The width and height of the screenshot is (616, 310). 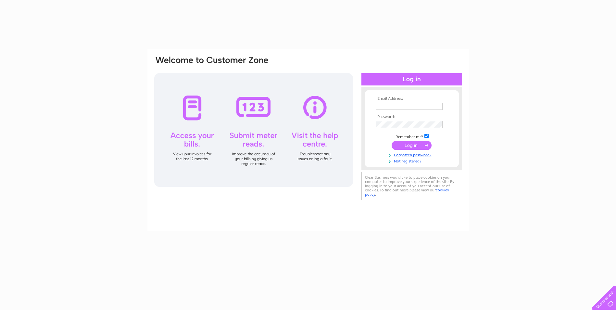 What do you see at coordinates (412, 145) in the screenshot?
I see `input: Submit` at bounding box center [412, 145].